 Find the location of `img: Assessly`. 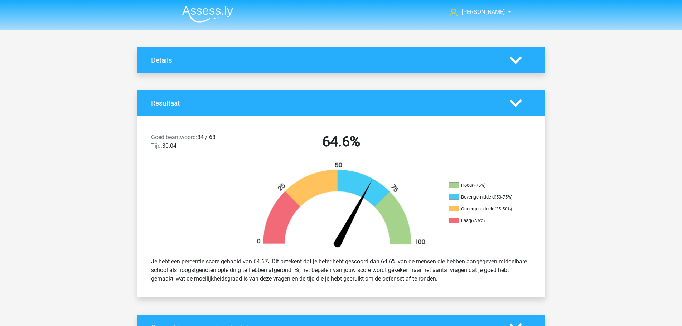

img: Assessly is located at coordinates (208, 14).